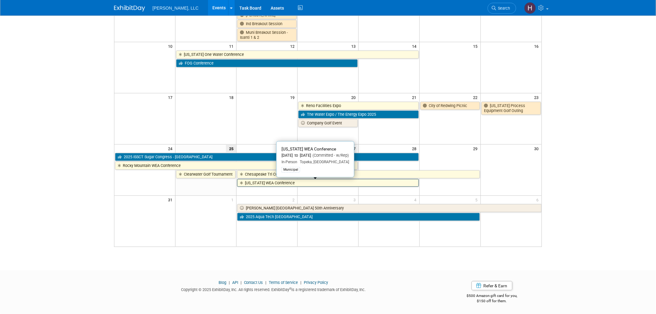 This screenshot has height=314, width=656. Describe the element at coordinates (289, 162) in the screenshot. I see `span: In-Person` at that location.